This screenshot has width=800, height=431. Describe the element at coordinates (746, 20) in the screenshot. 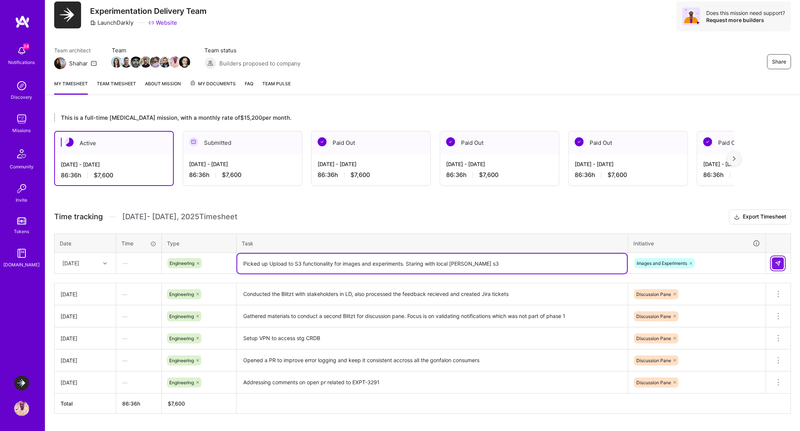

I see `div: Request more builders` at that location.